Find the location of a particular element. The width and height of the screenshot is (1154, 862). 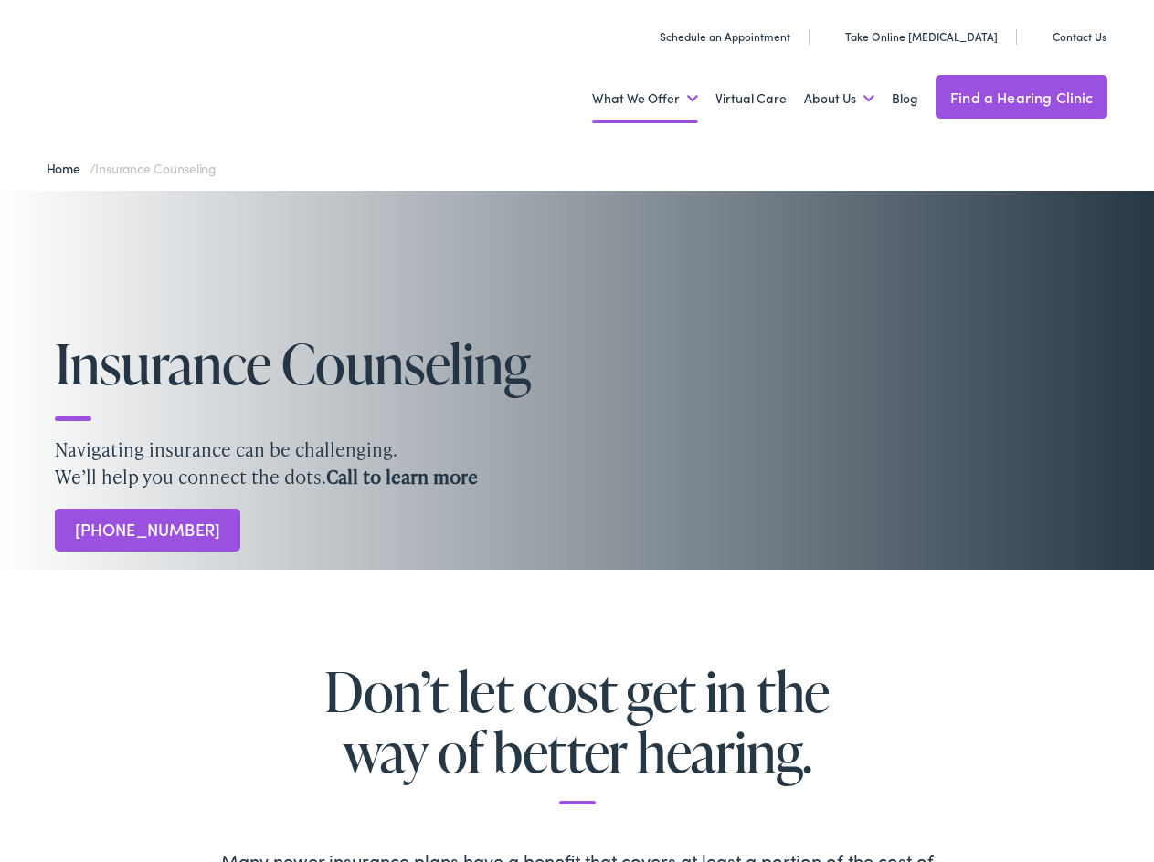

a: Blog is located at coordinates (904, 99).